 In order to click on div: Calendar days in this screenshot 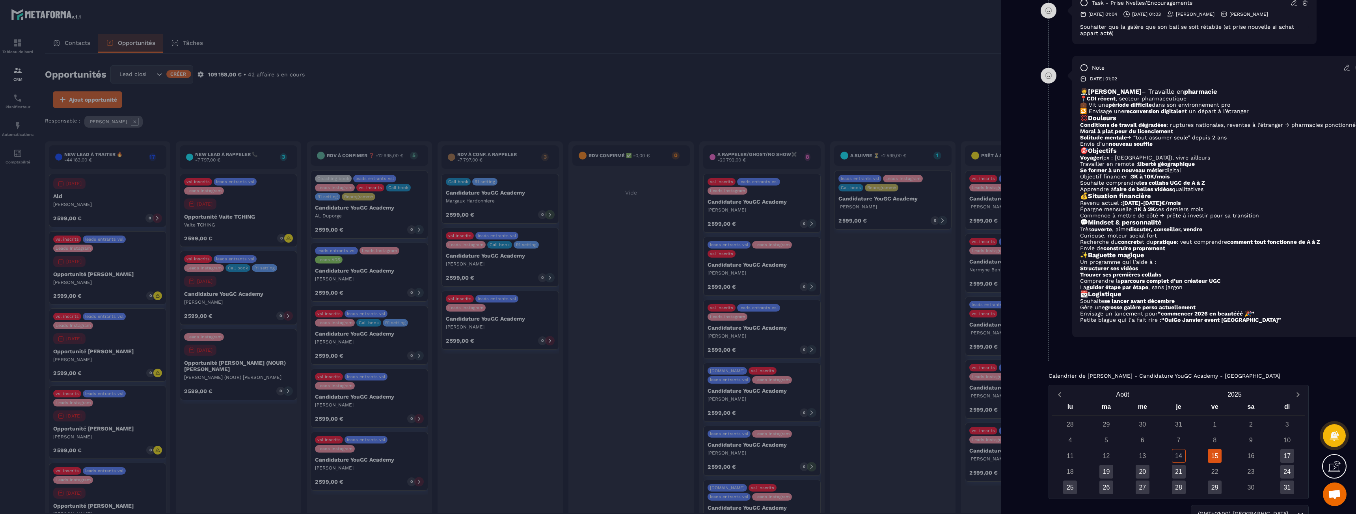, I will do `click(1178, 456)`.